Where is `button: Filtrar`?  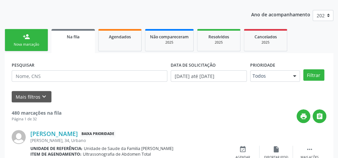 button: Filtrar is located at coordinates (313, 75).